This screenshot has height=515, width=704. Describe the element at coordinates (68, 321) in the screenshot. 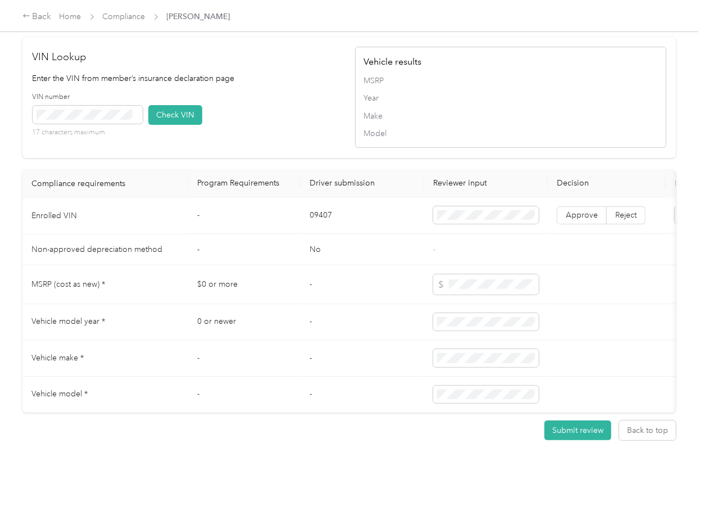

I see `span: Vehicle model year *` at that location.